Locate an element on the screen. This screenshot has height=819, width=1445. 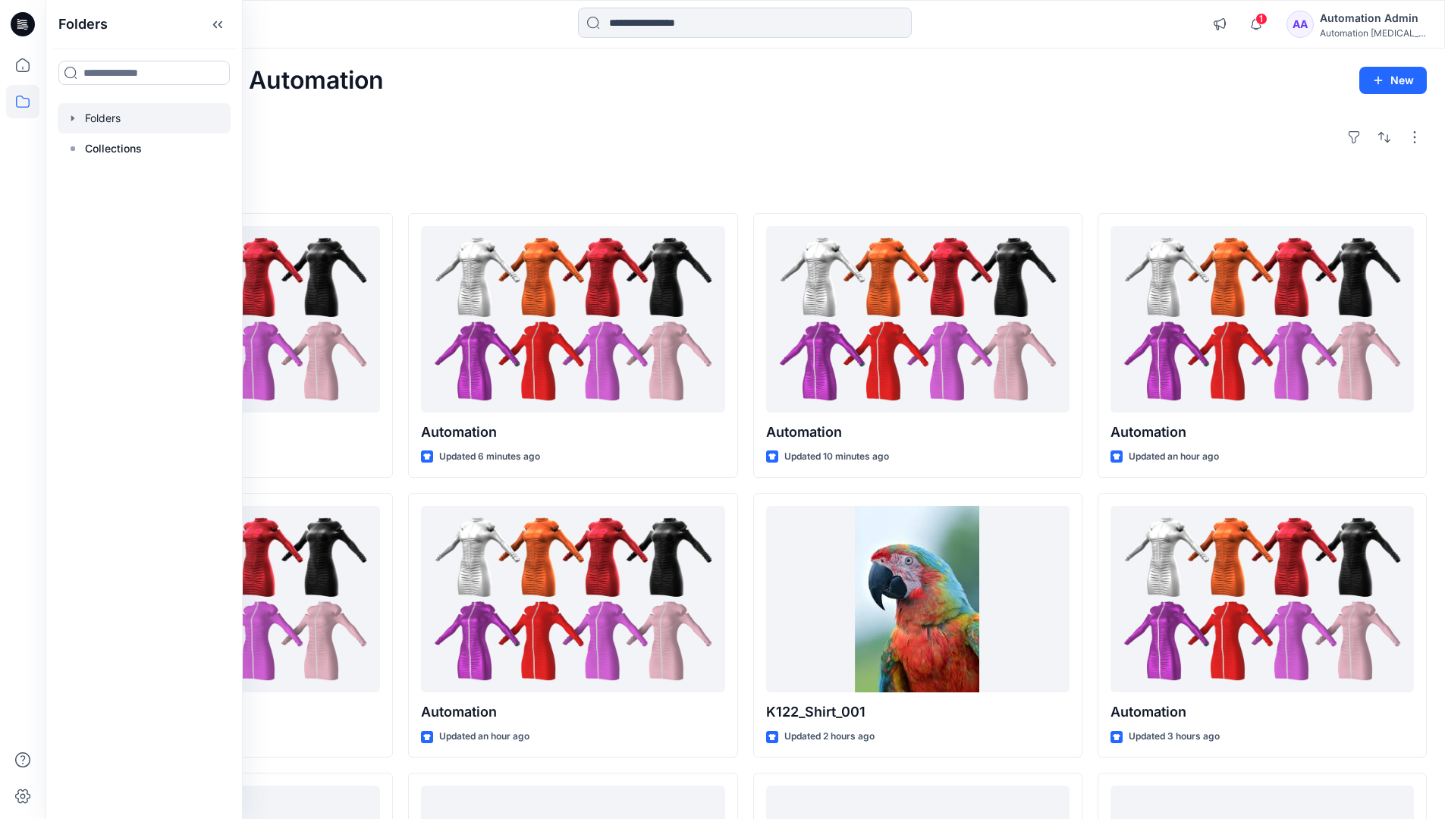
p: Updated 2 hours ago is located at coordinates (829, 736).